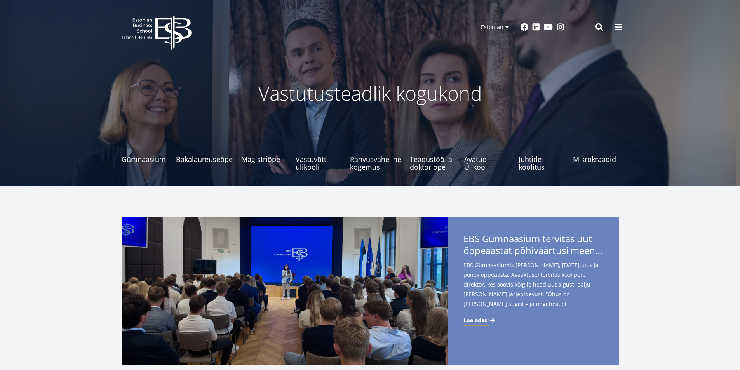  I want to click on span: Juhtide koolitus, so click(542, 163).